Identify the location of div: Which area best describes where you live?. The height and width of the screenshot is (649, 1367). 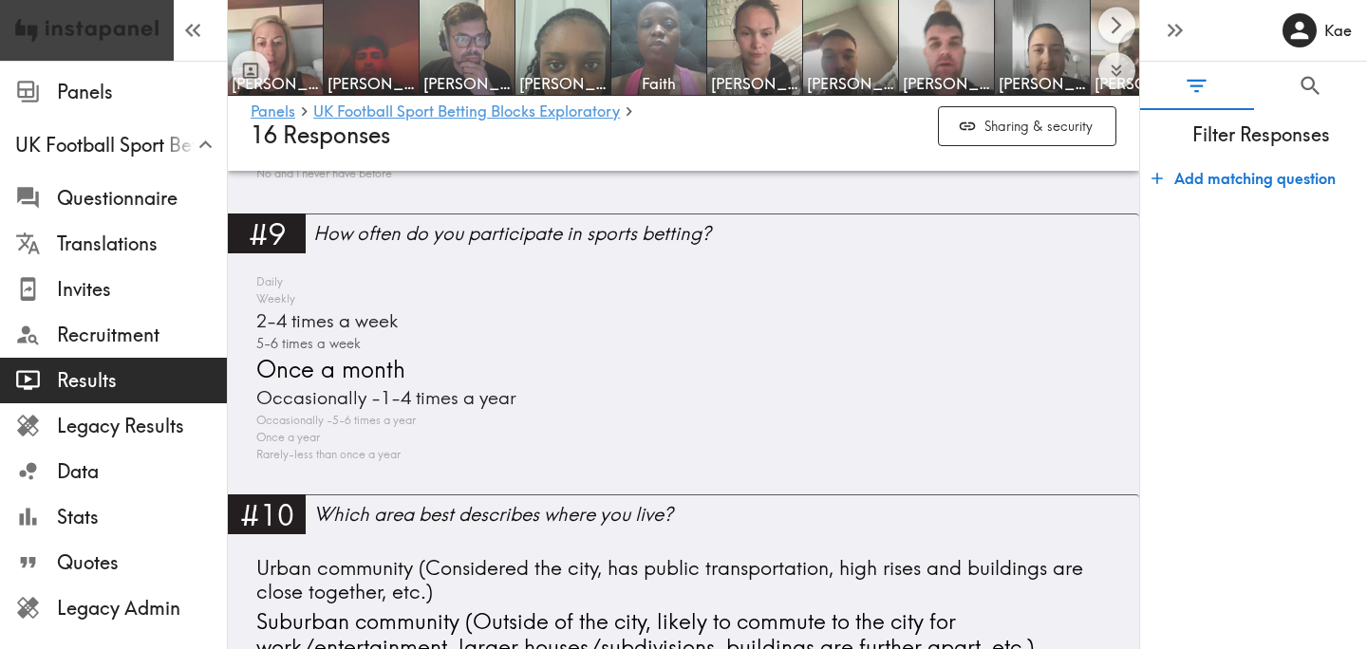
(726, 515).